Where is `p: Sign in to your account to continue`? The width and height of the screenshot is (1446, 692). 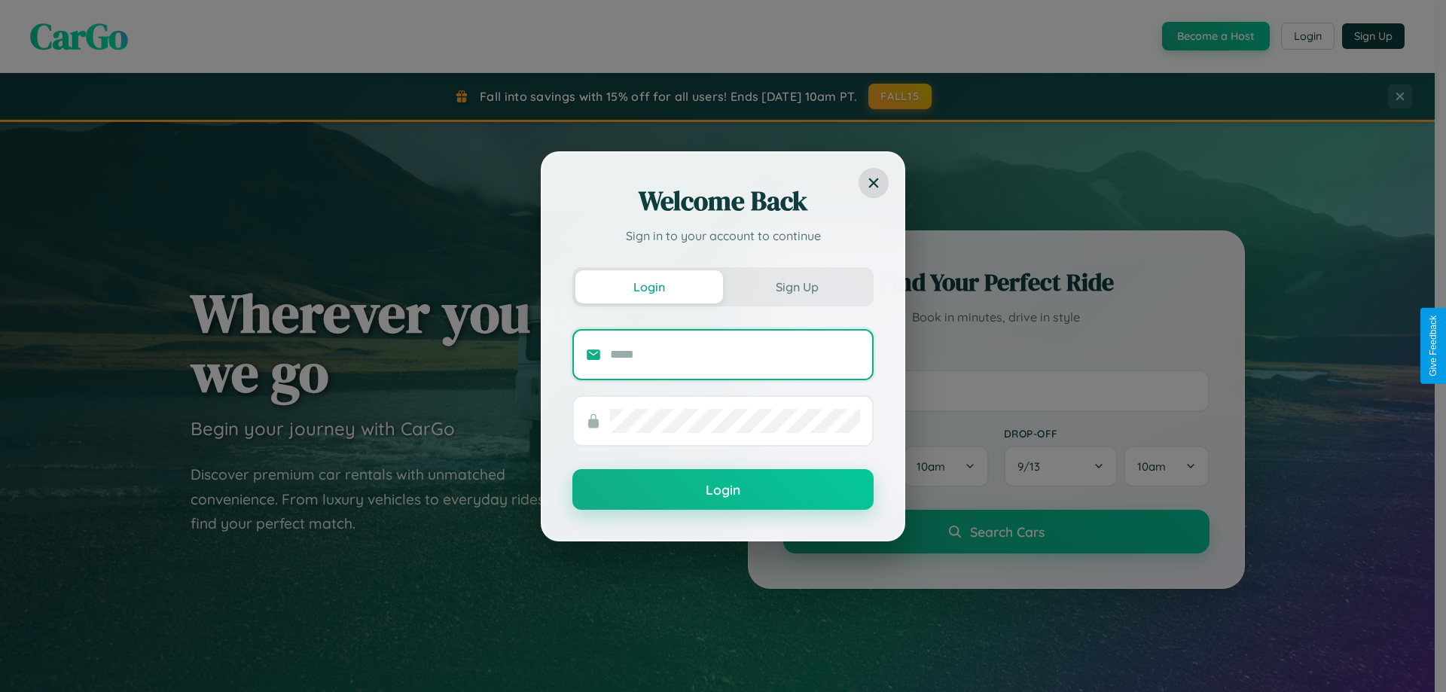 p: Sign in to your account to continue is located at coordinates (723, 236).